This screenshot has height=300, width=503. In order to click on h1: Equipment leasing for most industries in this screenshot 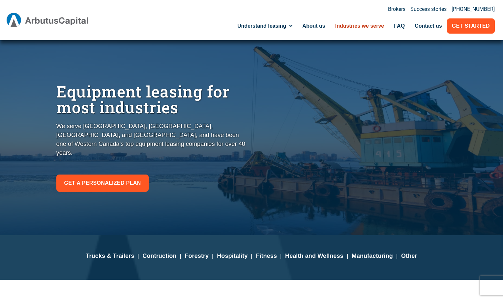, I will do `click(152, 99)`.